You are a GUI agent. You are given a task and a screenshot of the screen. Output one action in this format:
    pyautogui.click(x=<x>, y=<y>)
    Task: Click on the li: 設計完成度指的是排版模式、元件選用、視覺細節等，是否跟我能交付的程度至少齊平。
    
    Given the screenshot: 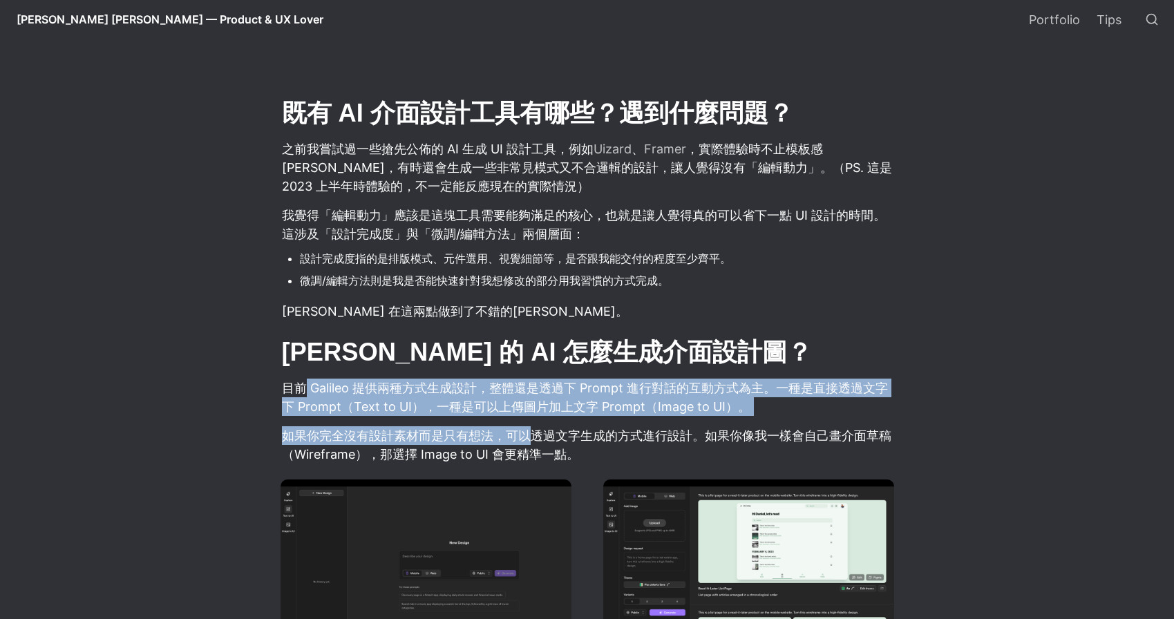 What is the action you would take?
    pyautogui.click(x=597, y=258)
    